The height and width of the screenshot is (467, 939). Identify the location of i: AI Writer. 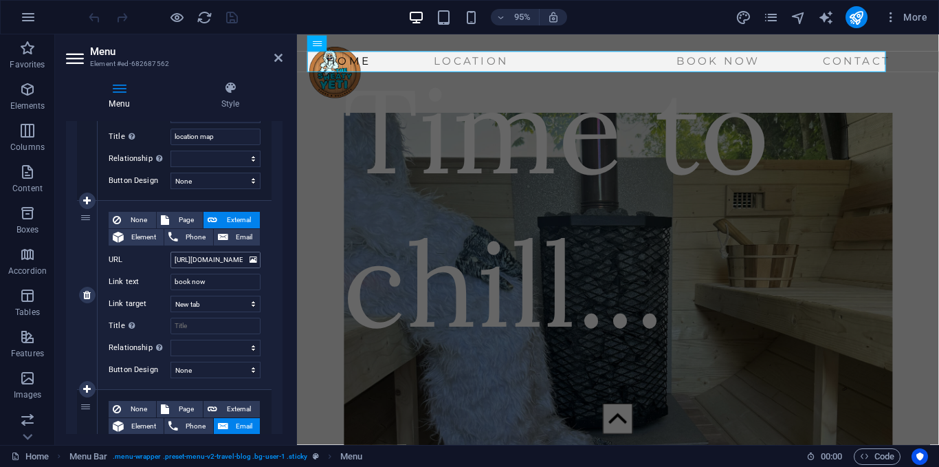
(826, 17).